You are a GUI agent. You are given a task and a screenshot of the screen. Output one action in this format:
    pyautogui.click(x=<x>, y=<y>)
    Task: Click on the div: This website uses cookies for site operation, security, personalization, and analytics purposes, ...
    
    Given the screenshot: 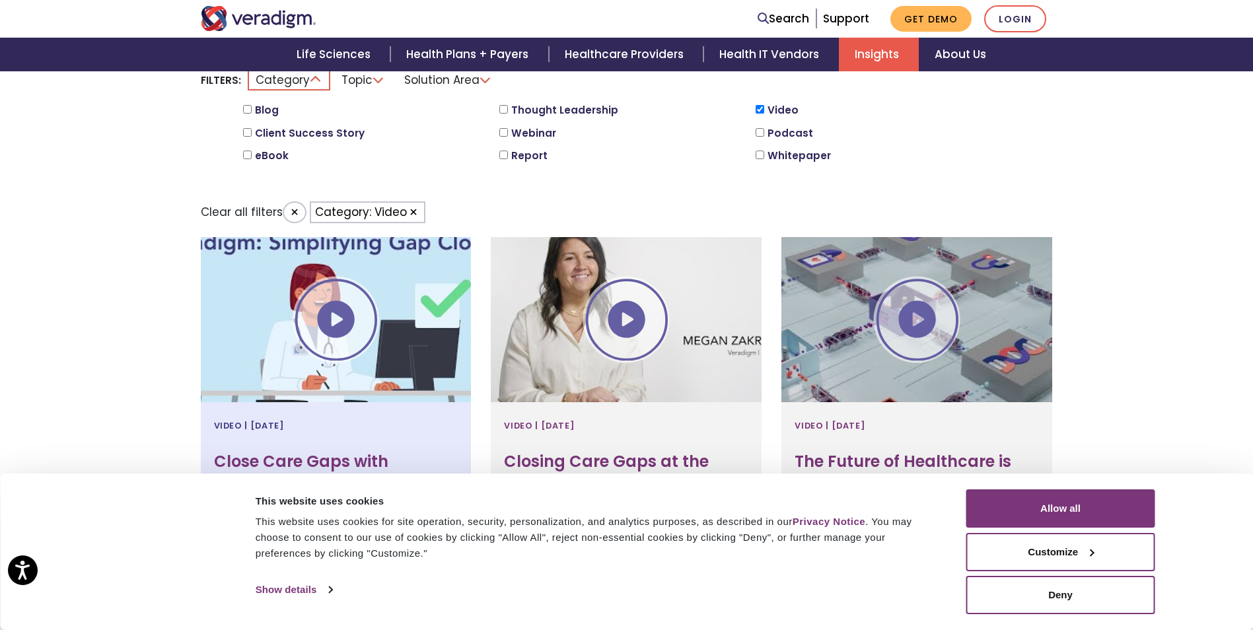 What is the action you would take?
    pyautogui.click(x=596, y=537)
    